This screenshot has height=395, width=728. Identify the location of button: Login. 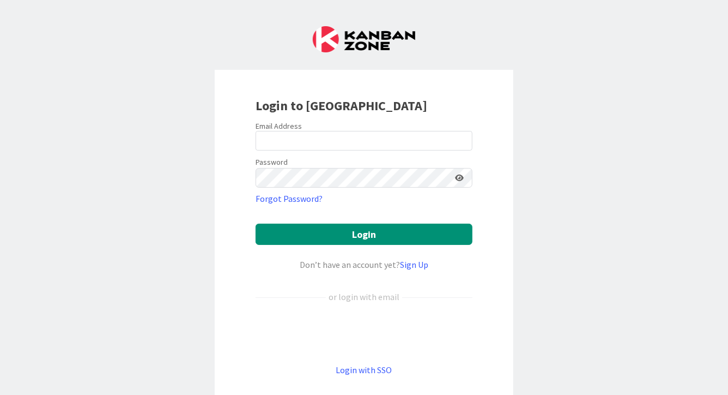
(364, 234).